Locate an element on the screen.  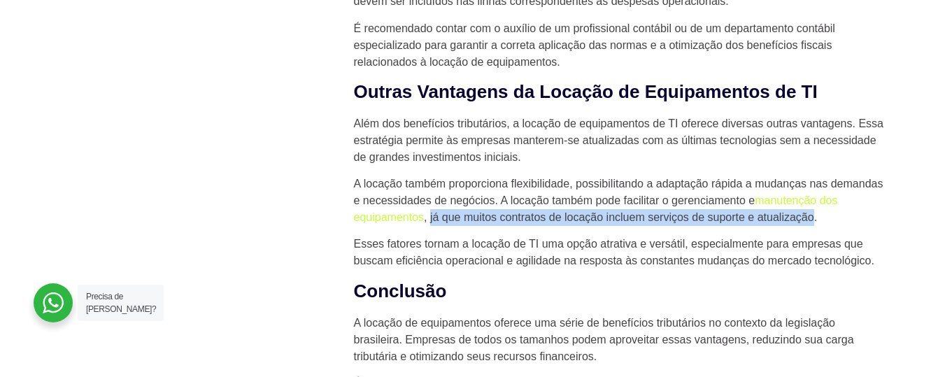
h2: Outras Vantagens da Locação de Equipamentos de TI is located at coordinates (620, 92).